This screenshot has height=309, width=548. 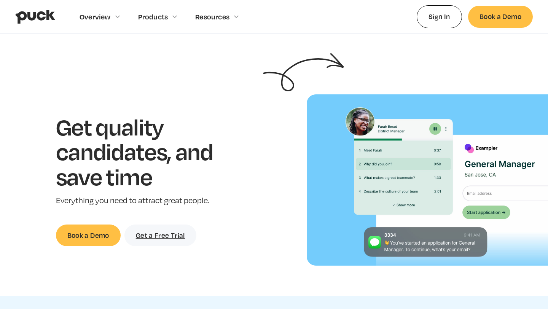 What do you see at coordinates (160, 235) in the screenshot?
I see `a: Get a Free Trial` at bounding box center [160, 235].